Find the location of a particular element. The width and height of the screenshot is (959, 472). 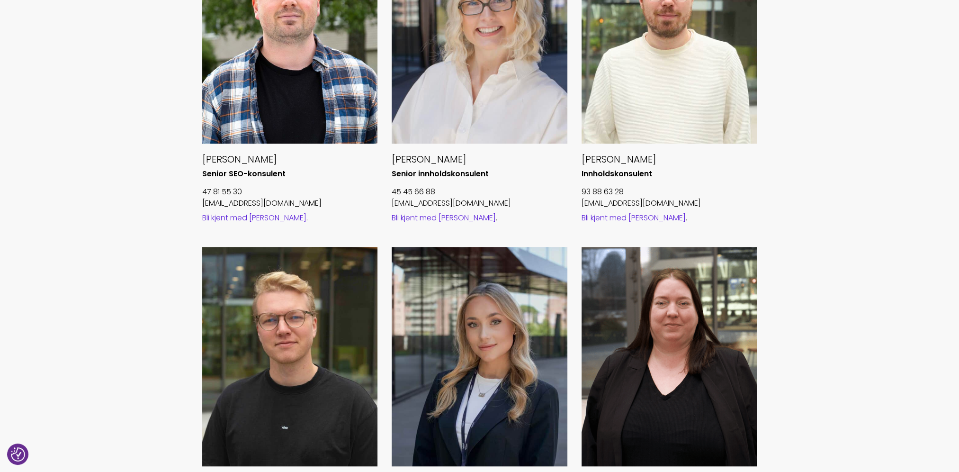

h6: Senior innholdskonsulent is located at coordinates (479, 174).